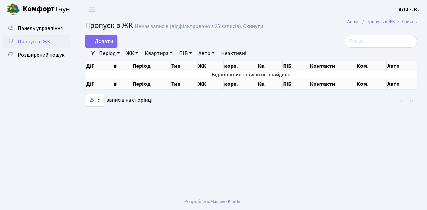  Describe the element at coordinates (408, 9) in the screenshot. I see `b: ВЛ2 -. К.` at that location.